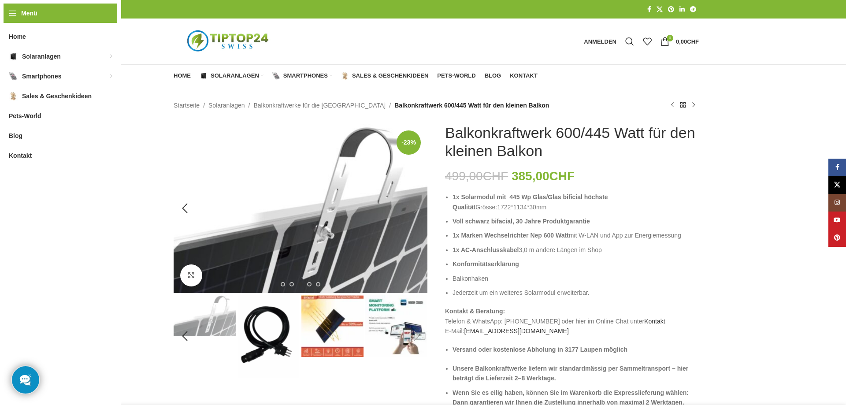  I want to click on a: LinkedIn Social Link, so click(682, 9).